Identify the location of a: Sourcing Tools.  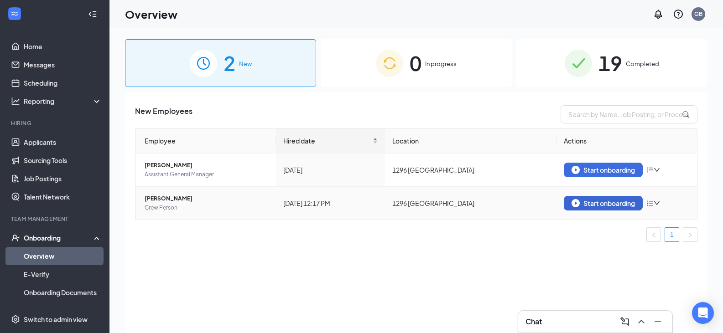
(62, 160).